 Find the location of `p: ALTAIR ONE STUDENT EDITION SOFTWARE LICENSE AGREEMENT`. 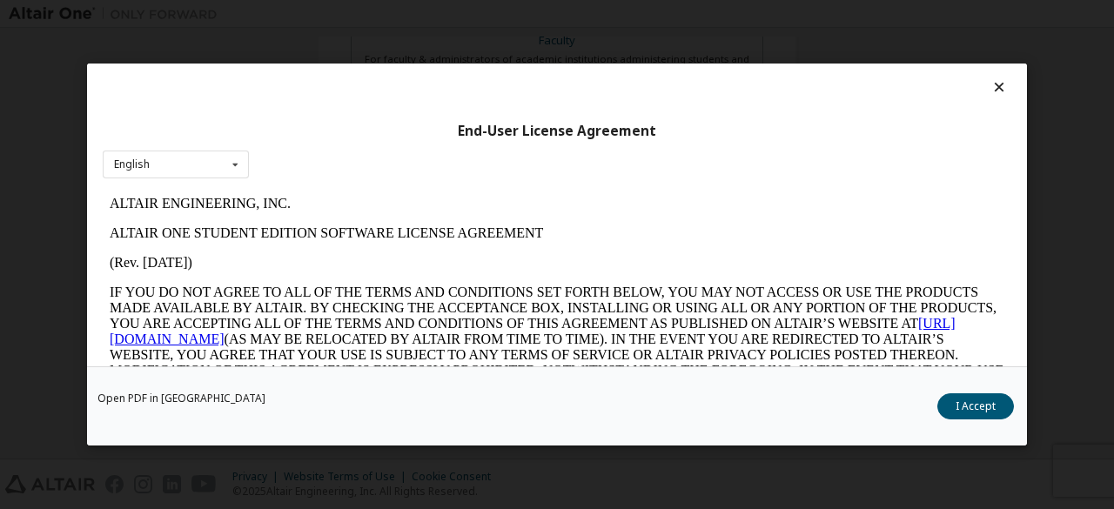

p: ALTAIR ONE STUDENT EDITION SOFTWARE LICENSE AGREEMENT is located at coordinates (454, 44).